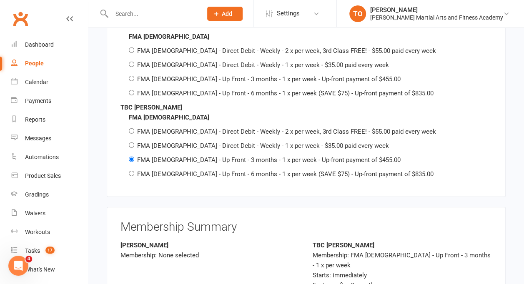 The height and width of the screenshot is (284, 524). What do you see at coordinates (37, 232) in the screenshot?
I see `div: Workouts` at bounding box center [37, 232].